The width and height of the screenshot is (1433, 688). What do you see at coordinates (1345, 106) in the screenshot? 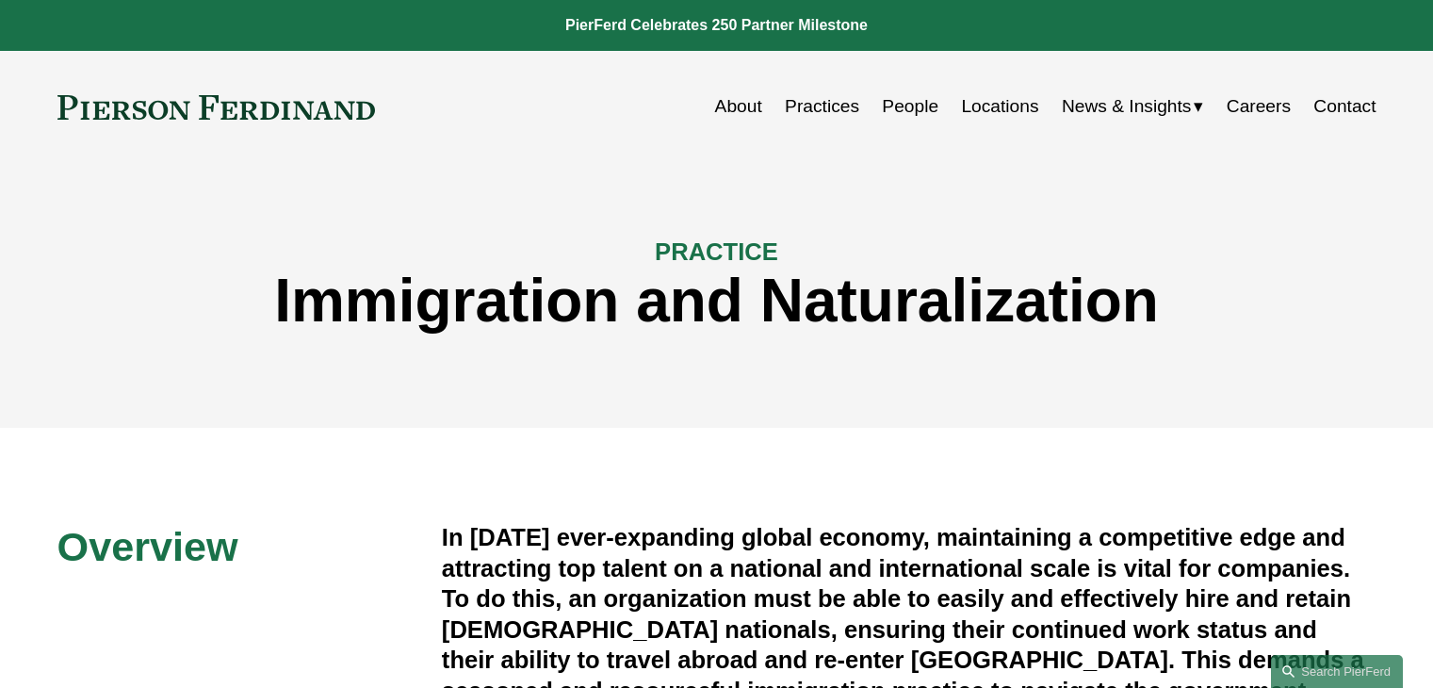
I see `a: Contact` at bounding box center [1345, 106].